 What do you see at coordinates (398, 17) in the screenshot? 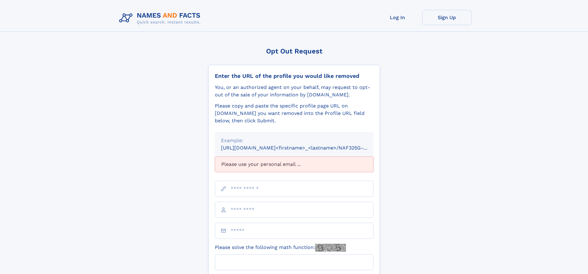
I see `a: Log In` at bounding box center [398, 17].